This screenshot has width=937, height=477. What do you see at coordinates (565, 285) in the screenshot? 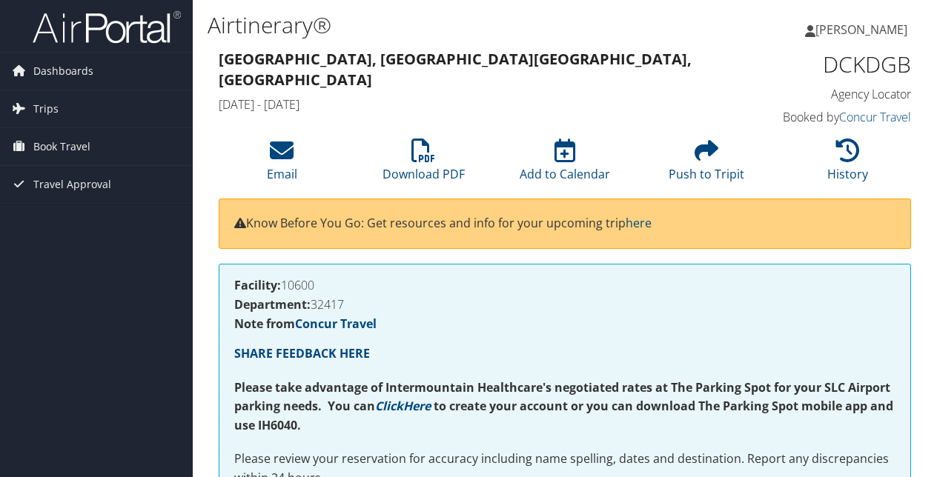
I see `h4: 10600` at bounding box center [565, 285].